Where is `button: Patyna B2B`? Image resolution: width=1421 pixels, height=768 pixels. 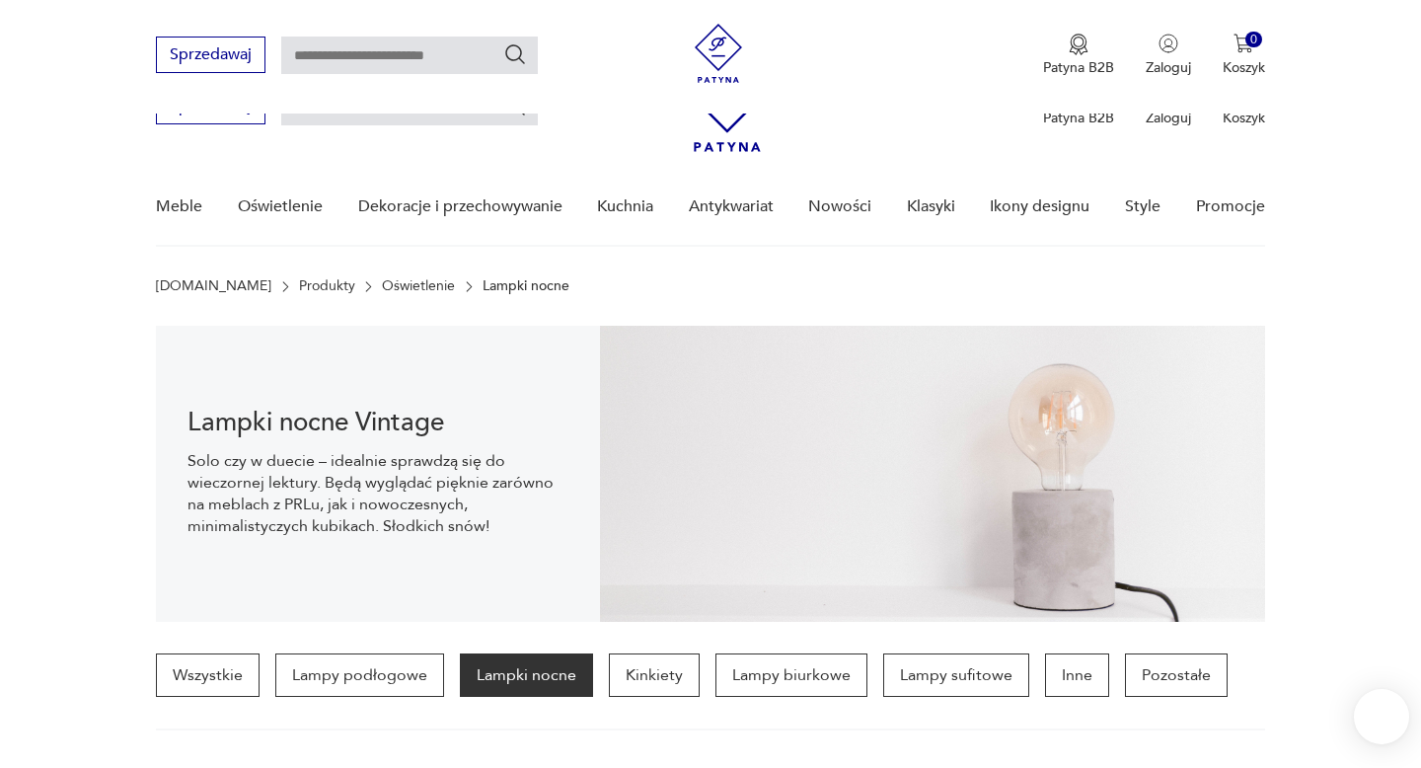 button: Patyna B2B is located at coordinates (1079, 55).